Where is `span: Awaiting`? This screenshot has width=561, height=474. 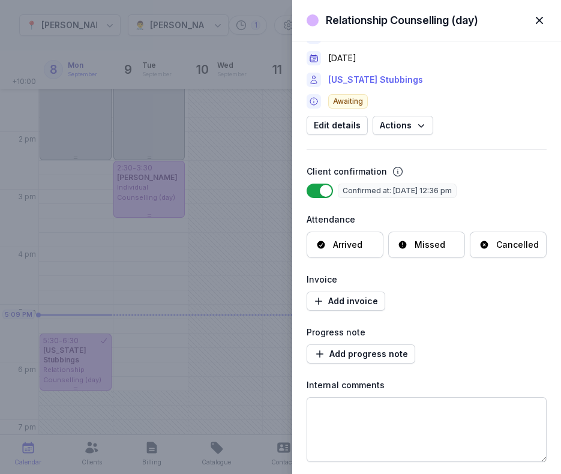
span: Awaiting is located at coordinates (348, 101).